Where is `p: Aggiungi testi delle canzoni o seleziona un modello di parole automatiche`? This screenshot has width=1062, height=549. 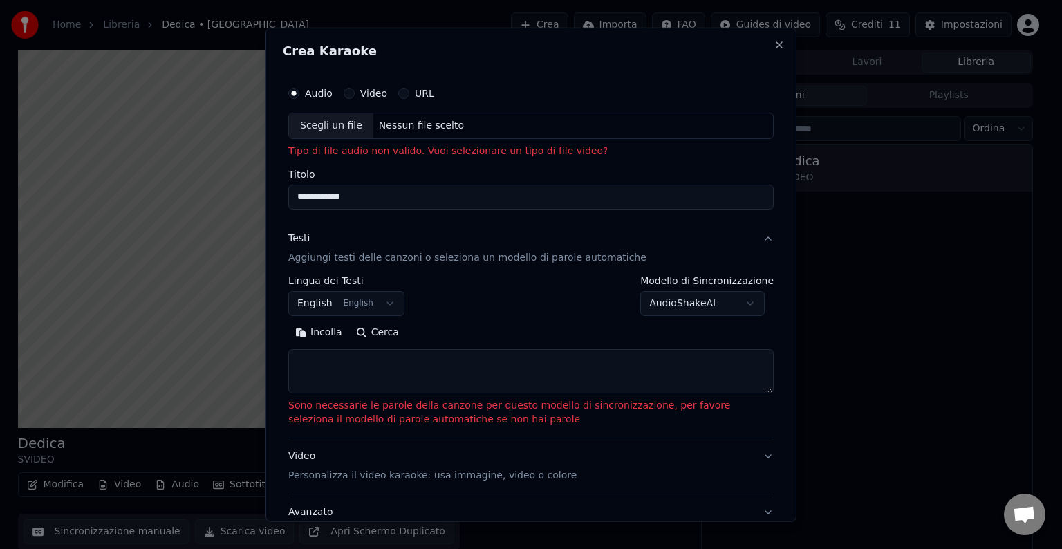 p: Aggiungi testi delle canzoni o seleziona un modello di parole automatiche is located at coordinates (467, 258).